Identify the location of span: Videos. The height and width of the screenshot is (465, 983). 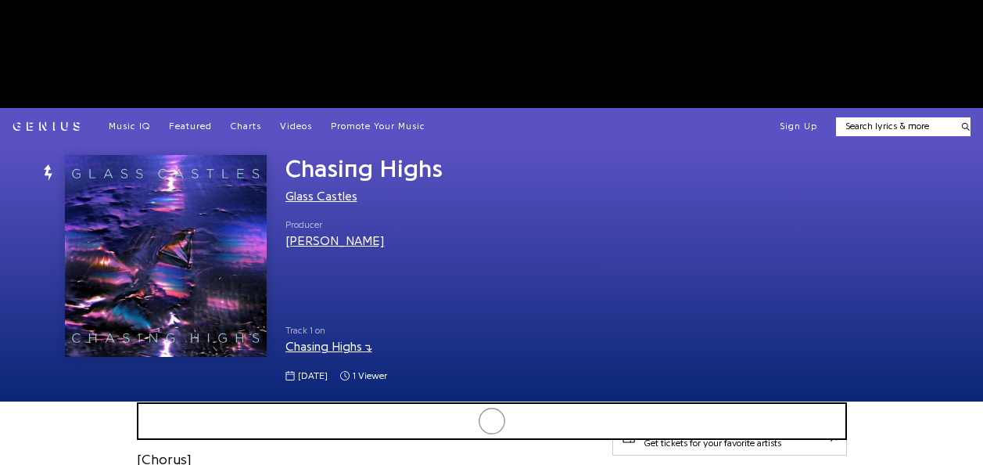
(296, 126).